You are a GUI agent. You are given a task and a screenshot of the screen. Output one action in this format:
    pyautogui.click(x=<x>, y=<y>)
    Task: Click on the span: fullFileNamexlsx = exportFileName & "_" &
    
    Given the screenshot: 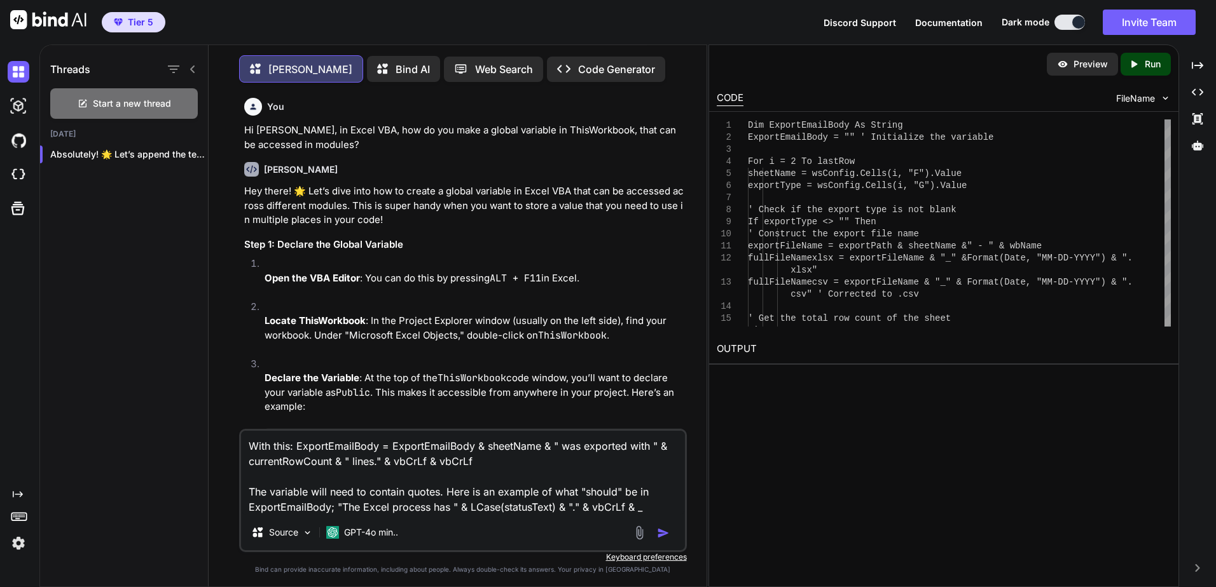 What is the action you would take?
    pyautogui.click(x=857, y=258)
    